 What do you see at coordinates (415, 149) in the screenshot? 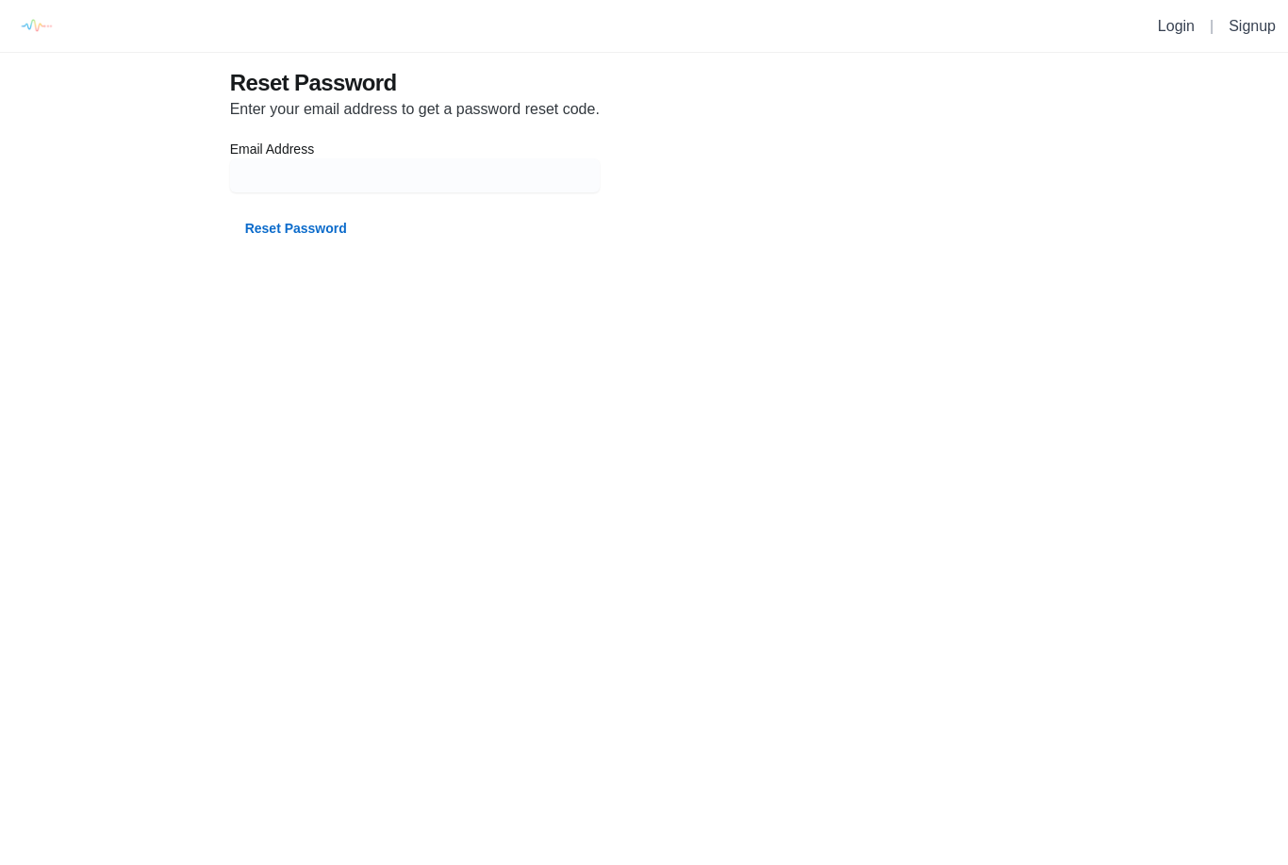
I see `label: Email Address` at bounding box center [415, 149].